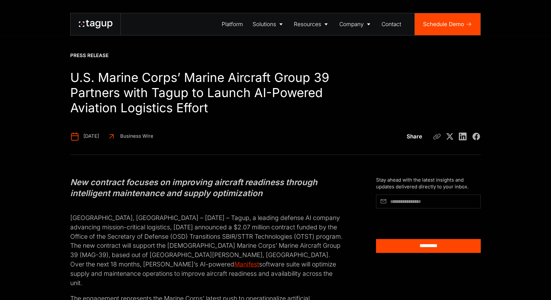  Describe the element at coordinates (444, 24) in the screenshot. I see `div: Schedule Demo` at that location.